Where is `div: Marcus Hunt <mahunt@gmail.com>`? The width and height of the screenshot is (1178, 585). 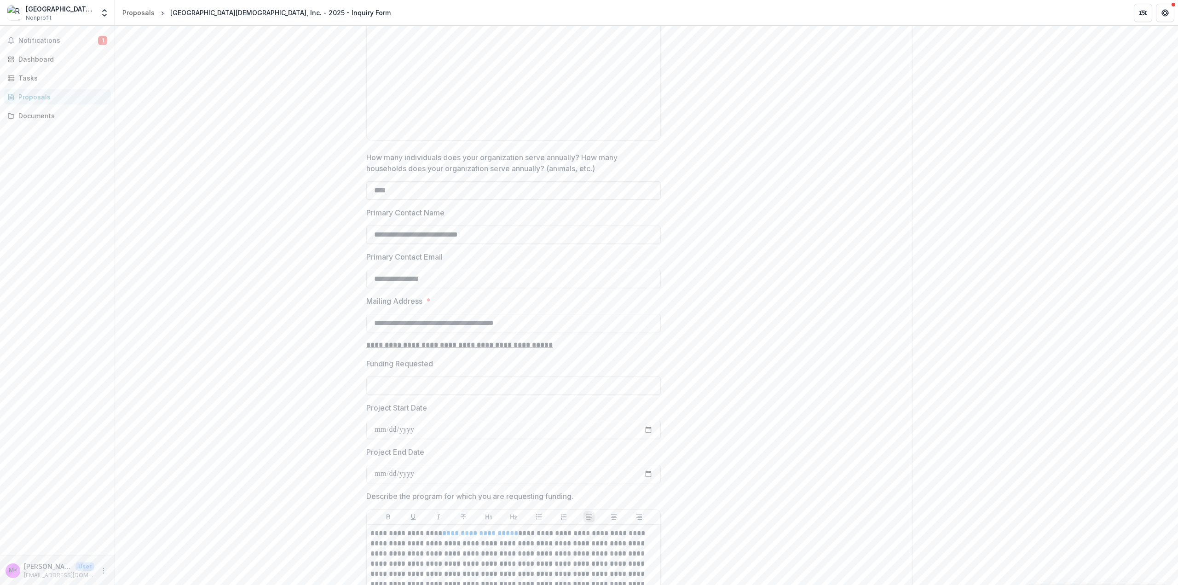
div: Marcus Hunt <mahunt@gmail.com> is located at coordinates (13, 570).